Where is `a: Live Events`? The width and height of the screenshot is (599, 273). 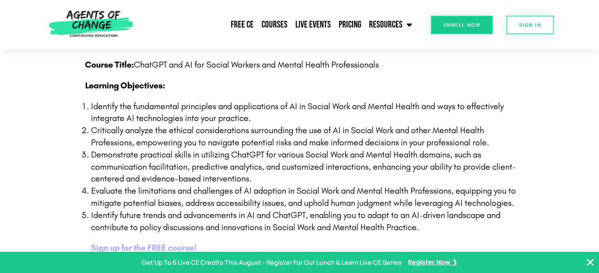 a: Live Events is located at coordinates (313, 25).